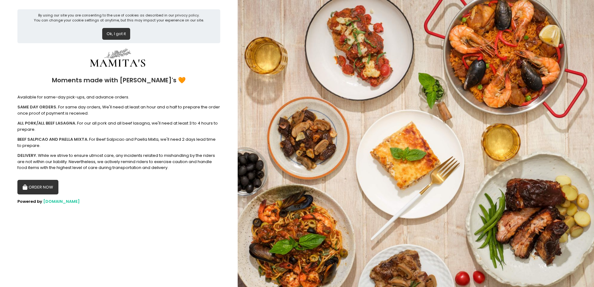  I want to click on a: privacy policy., so click(187, 15).